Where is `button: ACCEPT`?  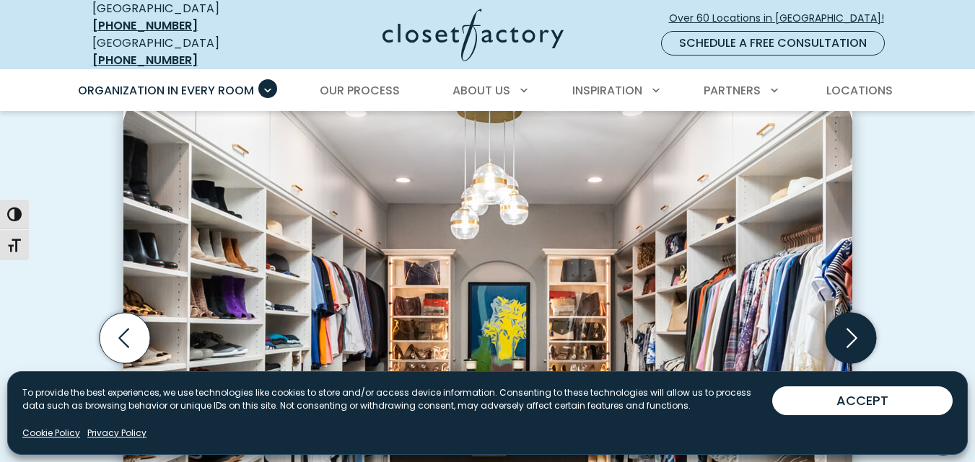 button: ACCEPT is located at coordinates (862, 401).